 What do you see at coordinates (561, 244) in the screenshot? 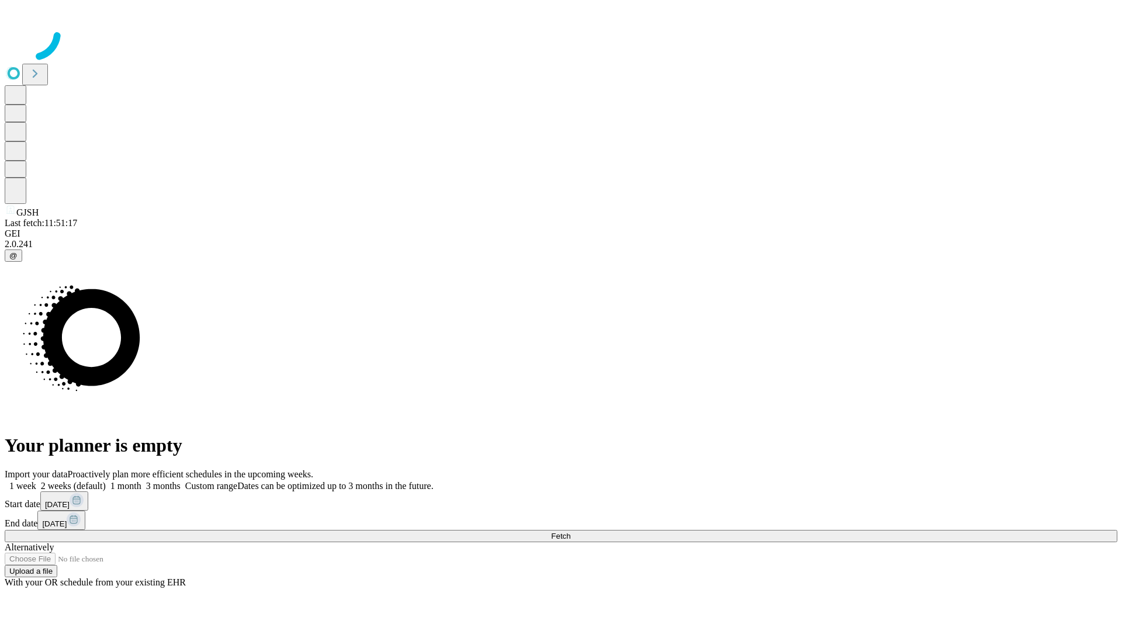
I see `div: 2.0.241` at bounding box center [561, 244].